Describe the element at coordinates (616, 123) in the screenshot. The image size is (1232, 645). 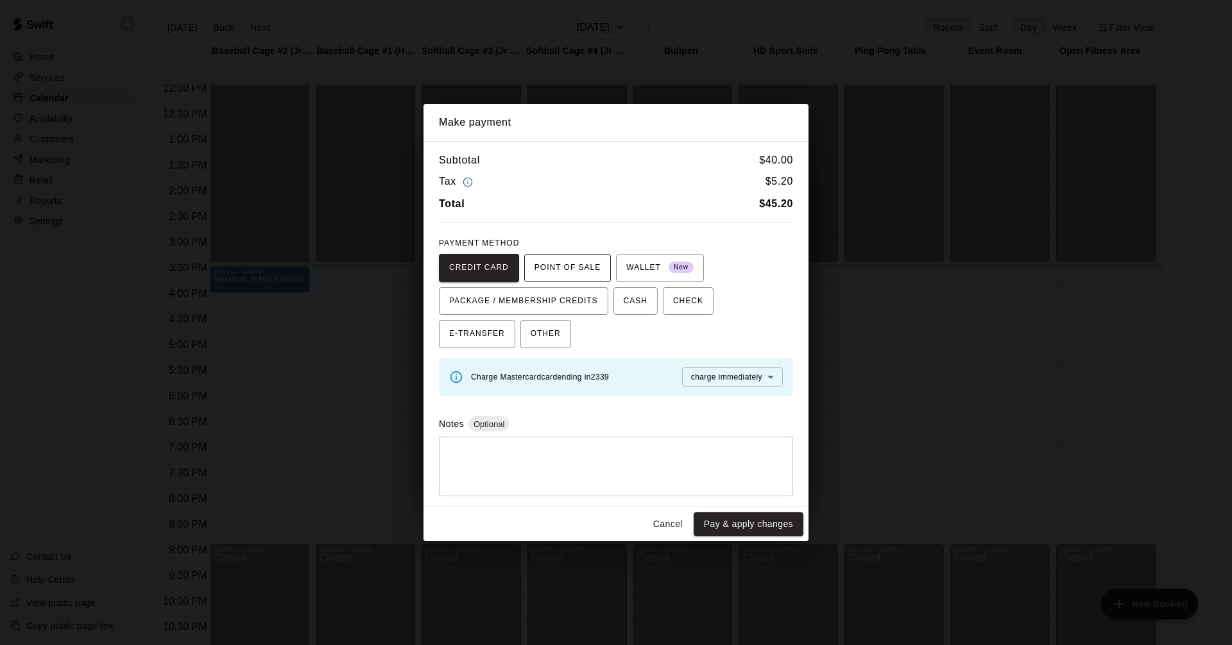
I see `h2: Make payment` at that location.